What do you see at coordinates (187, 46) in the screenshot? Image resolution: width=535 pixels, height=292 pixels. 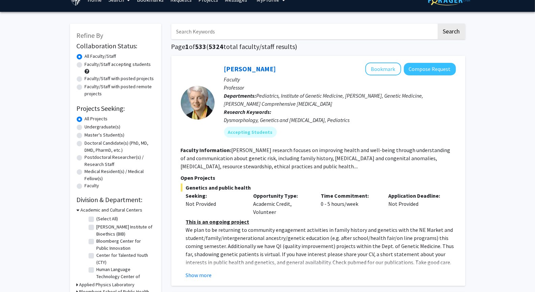 I see `span: 1` at bounding box center [187, 46].